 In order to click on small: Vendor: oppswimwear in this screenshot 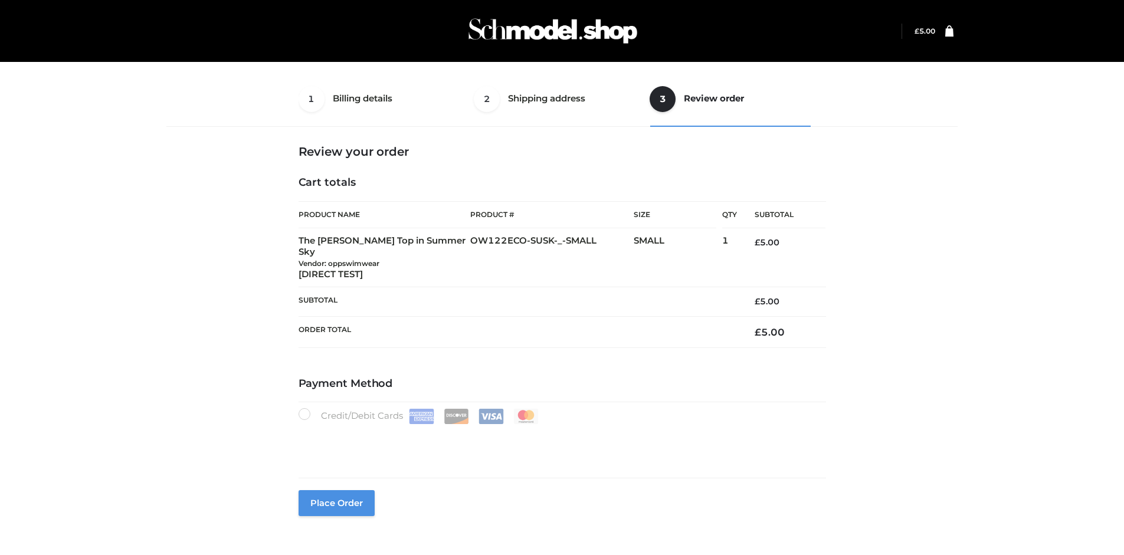, I will do `click(339, 263)`.